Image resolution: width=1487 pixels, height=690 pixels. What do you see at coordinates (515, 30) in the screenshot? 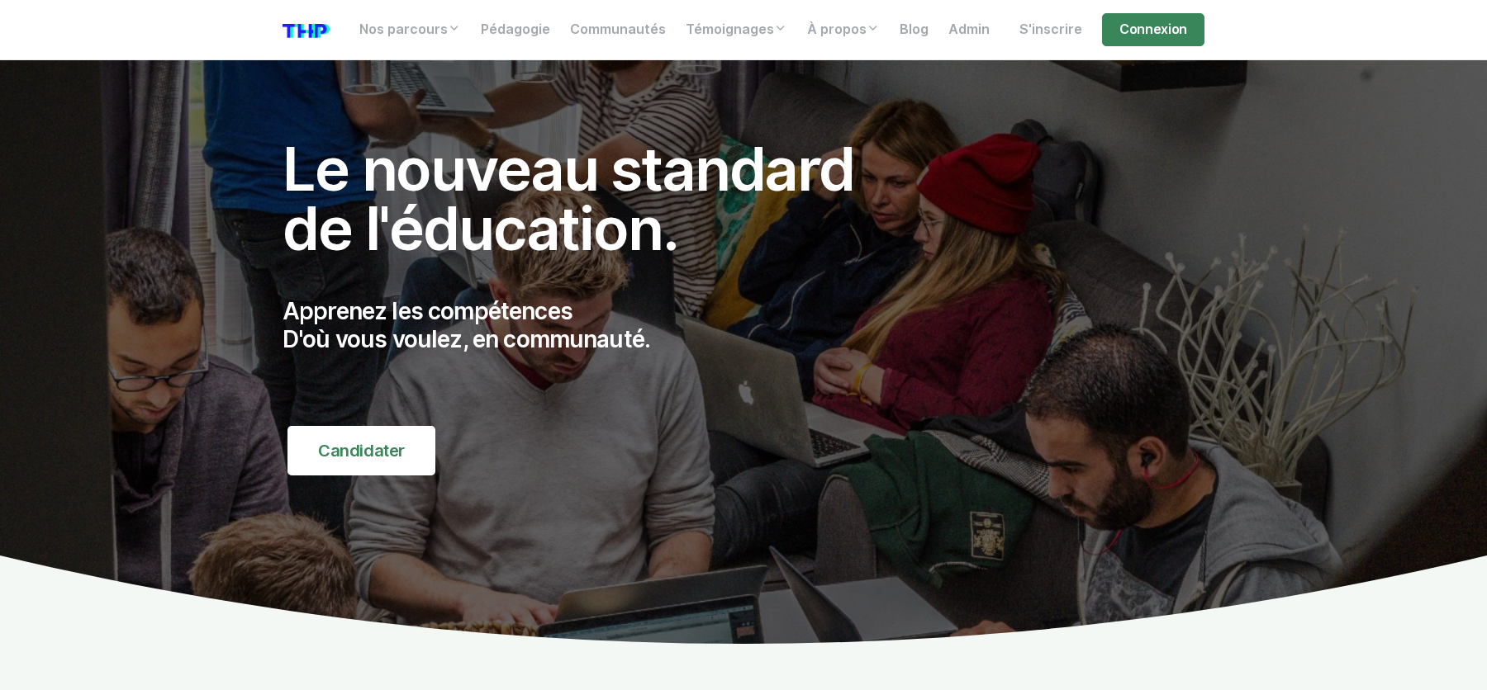
I see `a: Pédagogie` at bounding box center [515, 30].